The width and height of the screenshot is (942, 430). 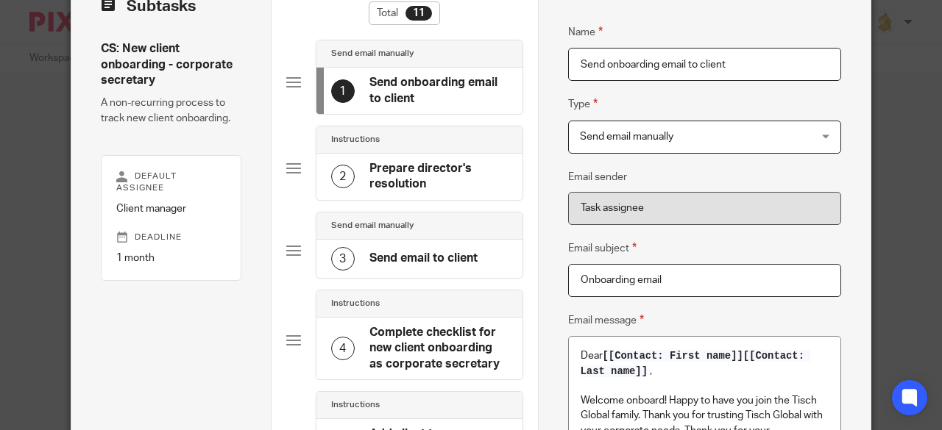 What do you see at coordinates (343, 349) in the screenshot?
I see `div: 4` at bounding box center [343, 349].